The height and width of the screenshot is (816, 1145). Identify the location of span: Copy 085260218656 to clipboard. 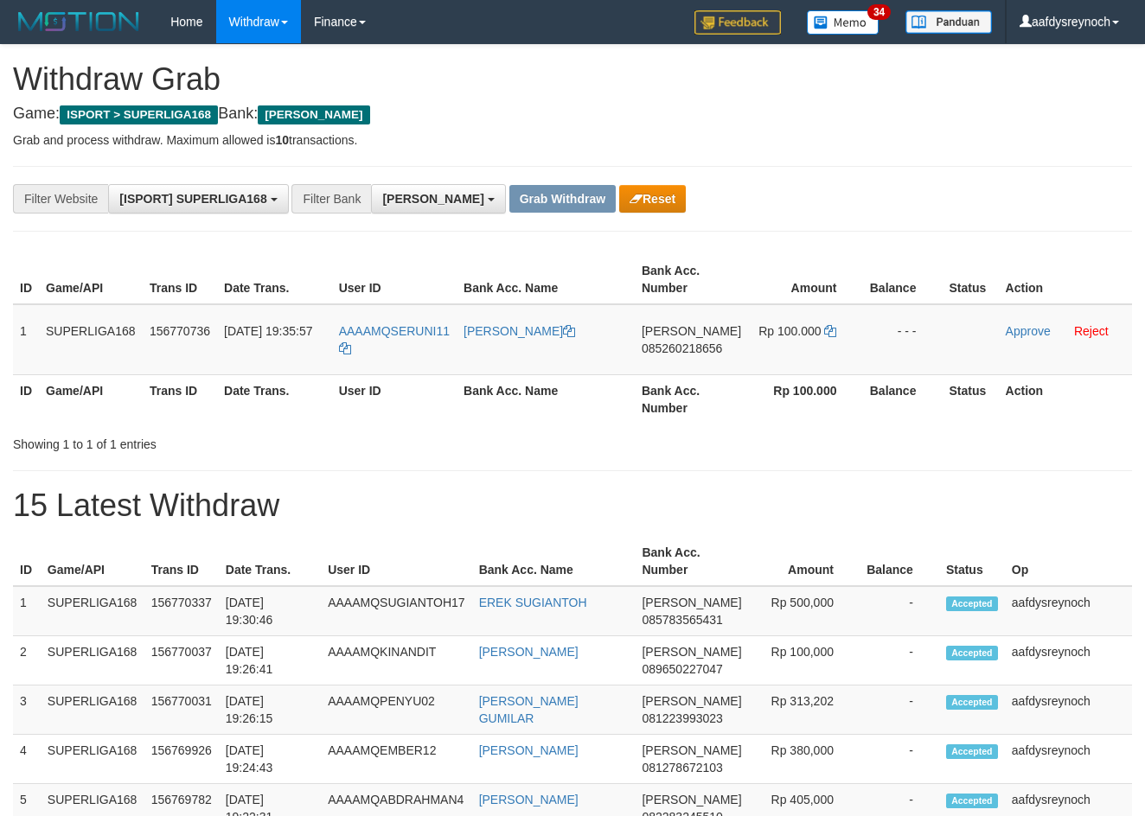
(681, 349).